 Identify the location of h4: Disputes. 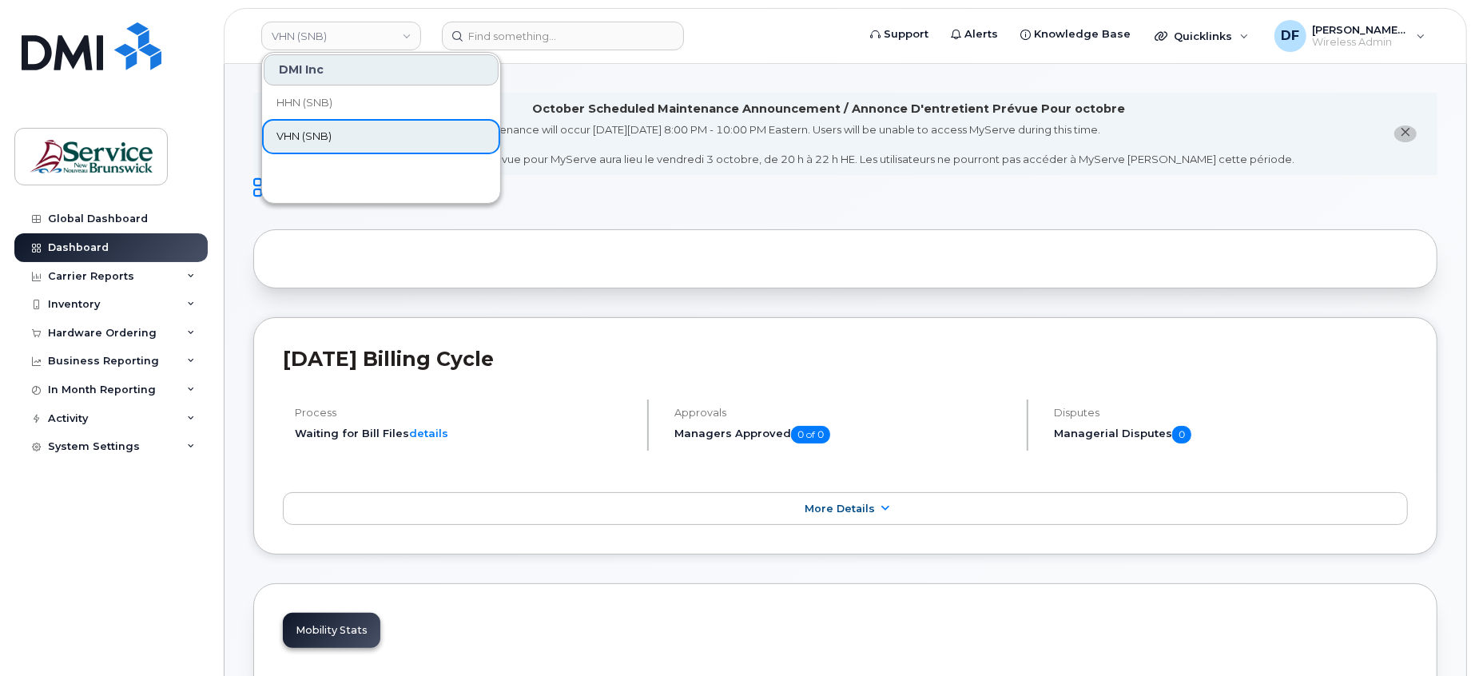
(1230, 412).